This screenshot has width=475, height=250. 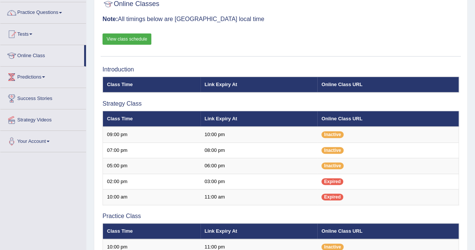 What do you see at coordinates (43, 119) in the screenshot?
I see `a: Strategy Videos` at bounding box center [43, 119].